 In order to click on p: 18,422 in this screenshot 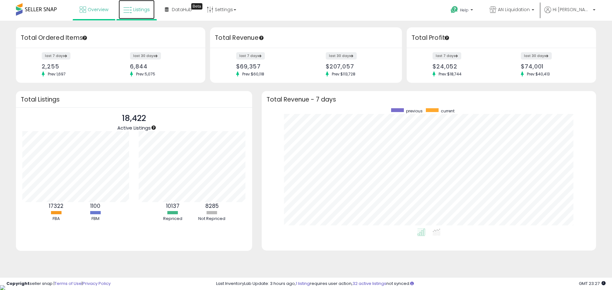, I will do `click(134, 118)`.